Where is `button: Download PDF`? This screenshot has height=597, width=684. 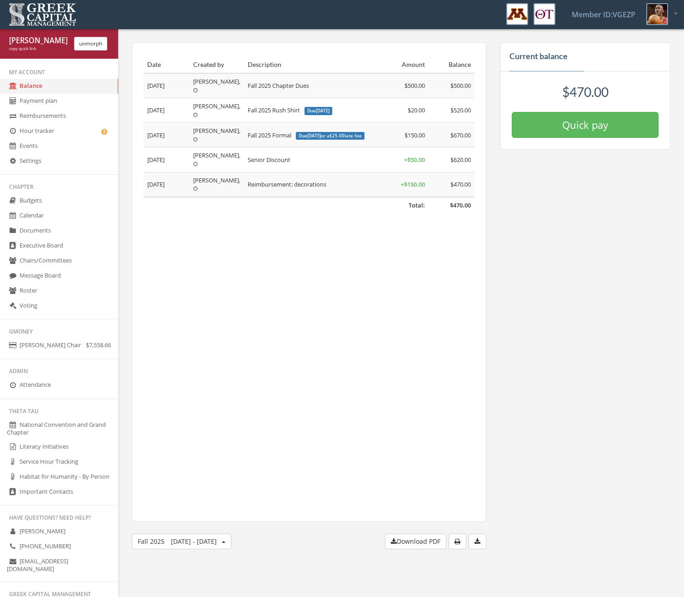 button: Download PDF is located at coordinates (416, 541).